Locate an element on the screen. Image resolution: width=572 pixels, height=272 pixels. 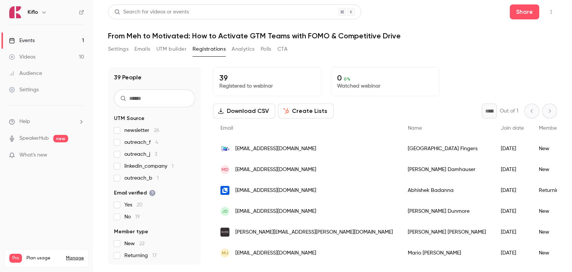
p: Registered to webinar is located at coordinates (267, 86).